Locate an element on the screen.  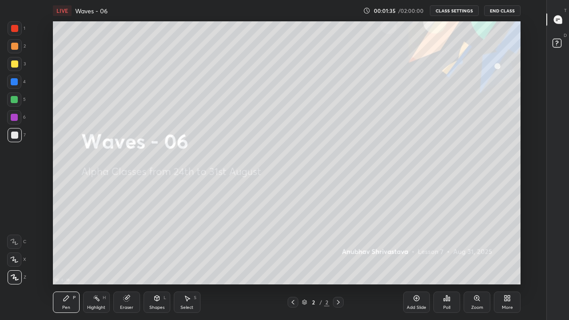
div: Shapes is located at coordinates (157, 308).